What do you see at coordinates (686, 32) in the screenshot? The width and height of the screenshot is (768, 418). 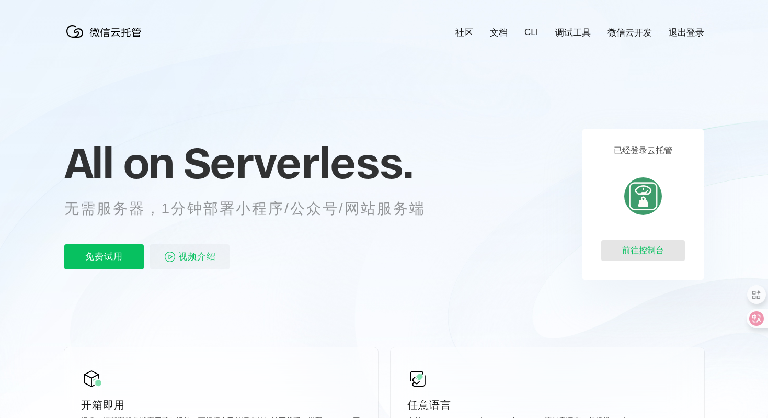 I see `a: 退出登录` at bounding box center [686, 32].